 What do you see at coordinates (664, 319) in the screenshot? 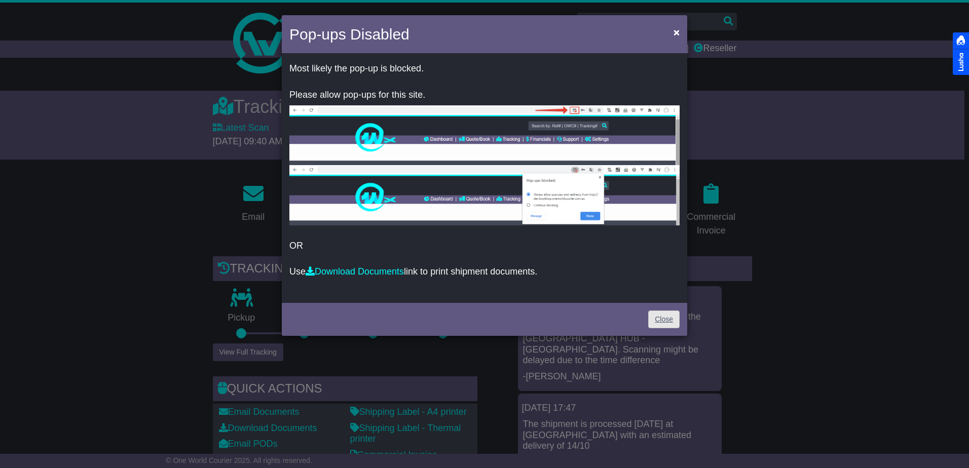
I see `a: Close` at bounding box center [664, 319].